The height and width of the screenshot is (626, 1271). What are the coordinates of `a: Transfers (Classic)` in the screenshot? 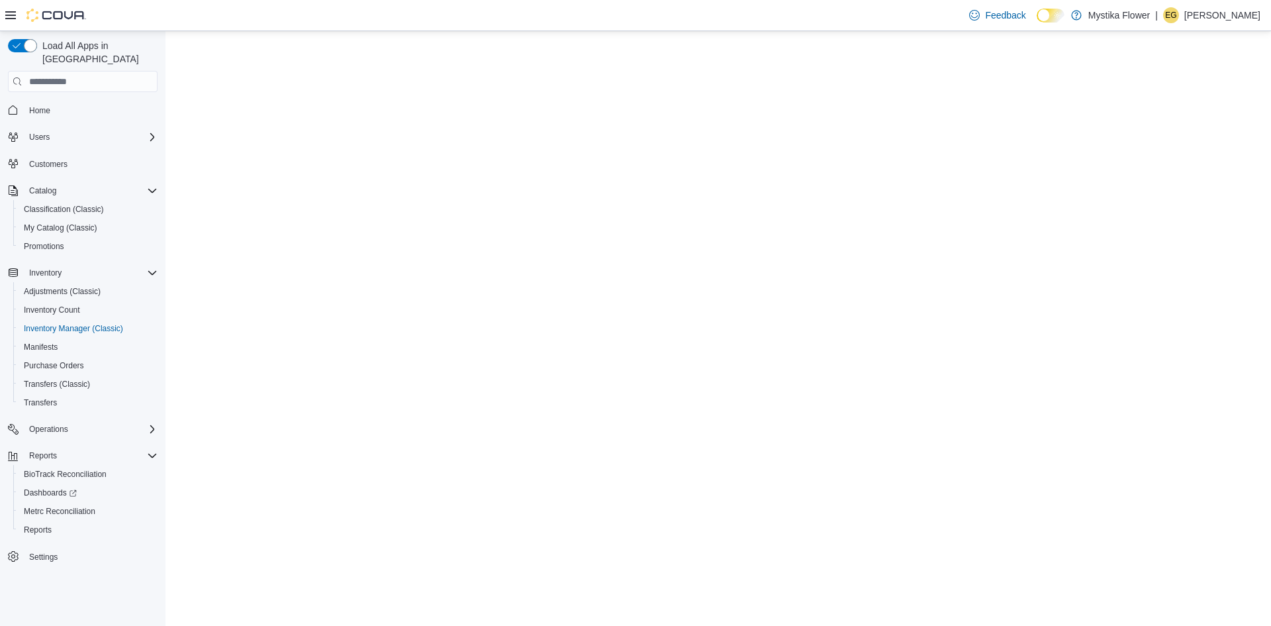 It's located at (57, 384).